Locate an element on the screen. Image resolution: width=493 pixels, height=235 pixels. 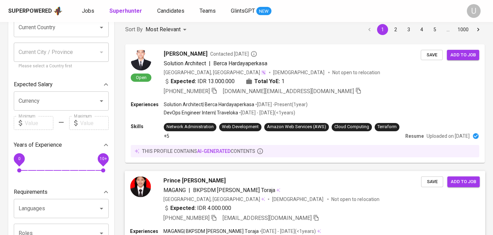
span: MAGANG is located at coordinates (174, 190).